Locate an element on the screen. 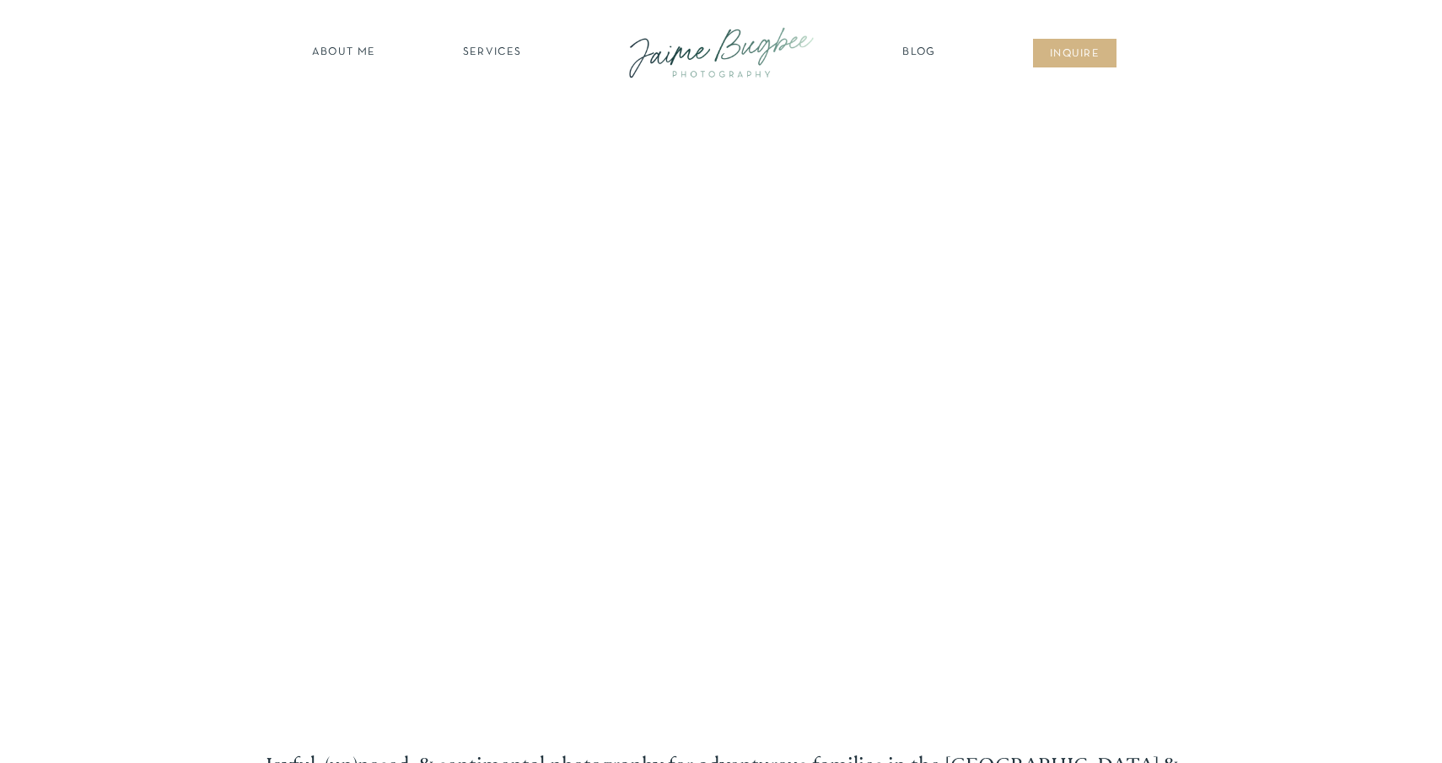 The width and height of the screenshot is (1442, 763). nav: SERVICES is located at coordinates (492, 53).